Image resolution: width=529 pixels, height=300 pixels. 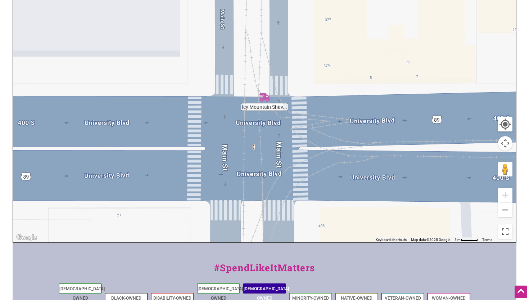 I want to click on a: Terms (opens in new tab), so click(x=488, y=239).